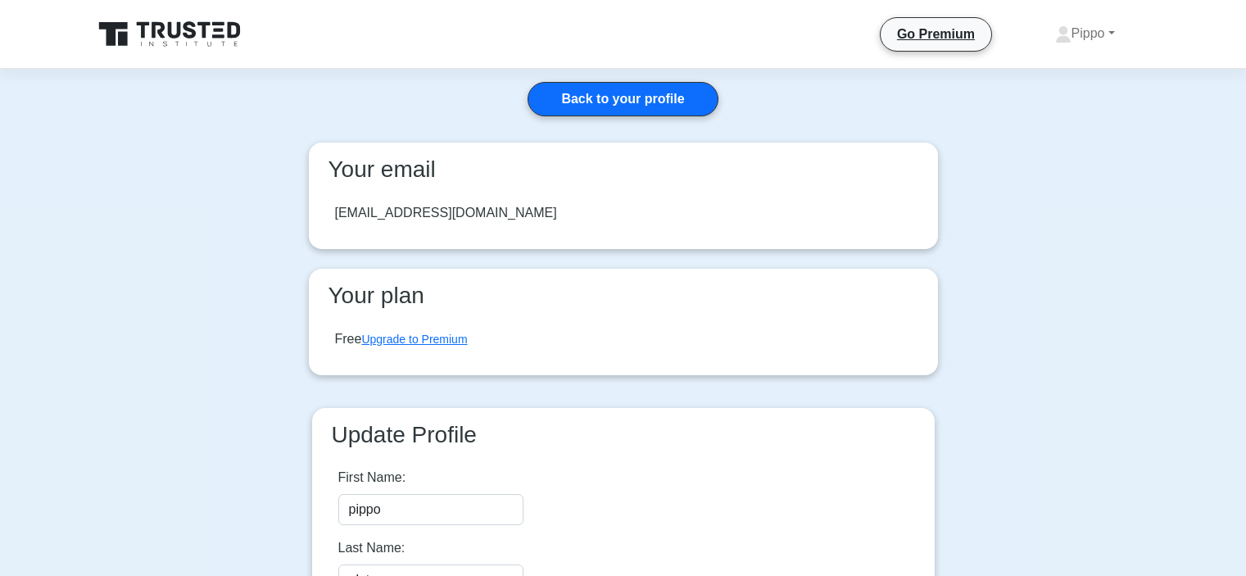 Image resolution: width=1246 pixels, height=576 pixels. Describe the element at coordinates (372, 548) in the screenshot. I see `label: Last Name:` at that location.